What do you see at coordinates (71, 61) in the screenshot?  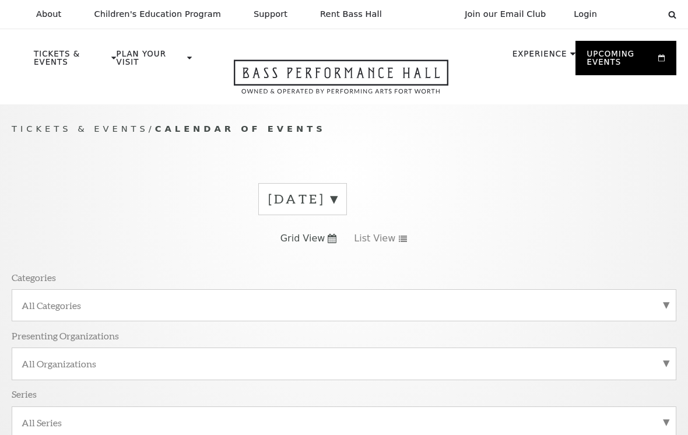 I see `p: Tickets & Events` at bounding box center [71, 61].